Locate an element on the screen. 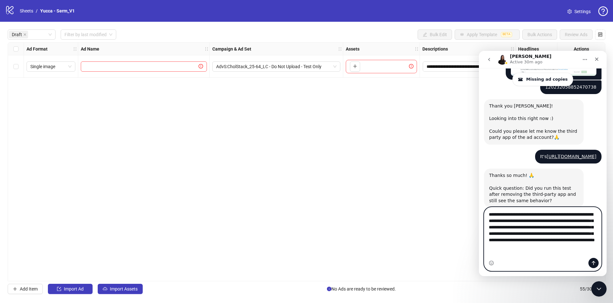 Image resolution: width=613 pixels, height=303 pixels. span: import is located at coordinates (59, 288).